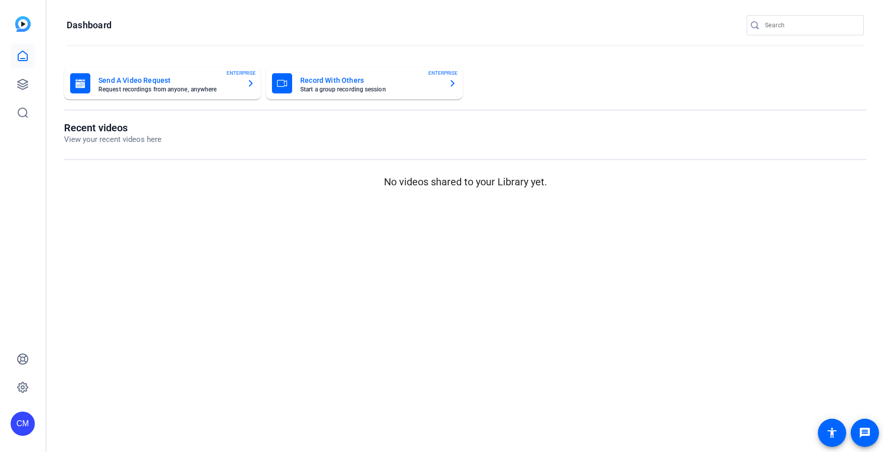 Image resolution: width=884 pixels, height=452 pixels. What do you see at coordinates (865, 432) in the screenshot?
I see `mat-icon: message` at bounding box center [865, 432].